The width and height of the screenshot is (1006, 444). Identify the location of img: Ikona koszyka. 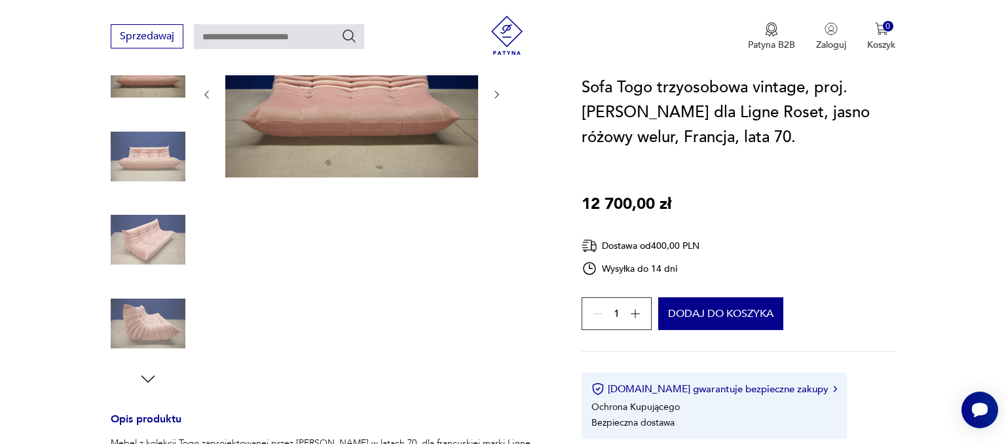
(881, 29).